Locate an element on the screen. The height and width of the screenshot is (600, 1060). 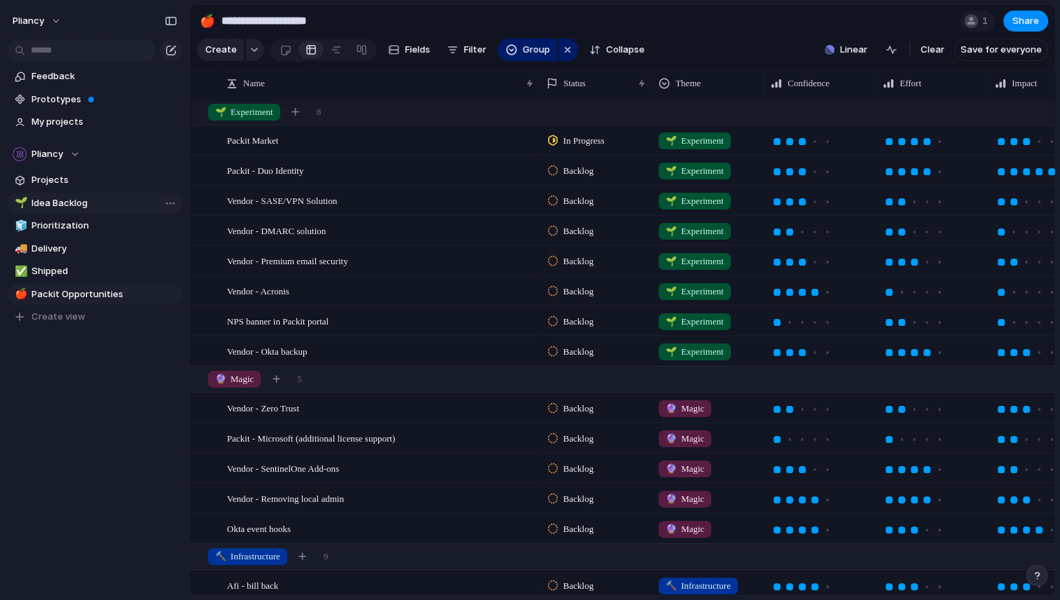
span: Vendor - SentinelOne Add-ons is located at coordinates (283, 467).